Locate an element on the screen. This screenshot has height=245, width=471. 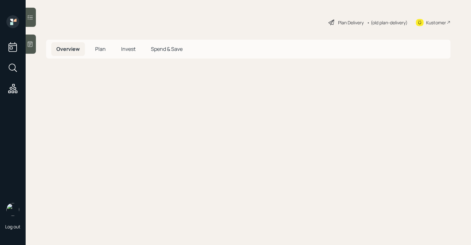
span: Plan is located at coordinates (100, 49).